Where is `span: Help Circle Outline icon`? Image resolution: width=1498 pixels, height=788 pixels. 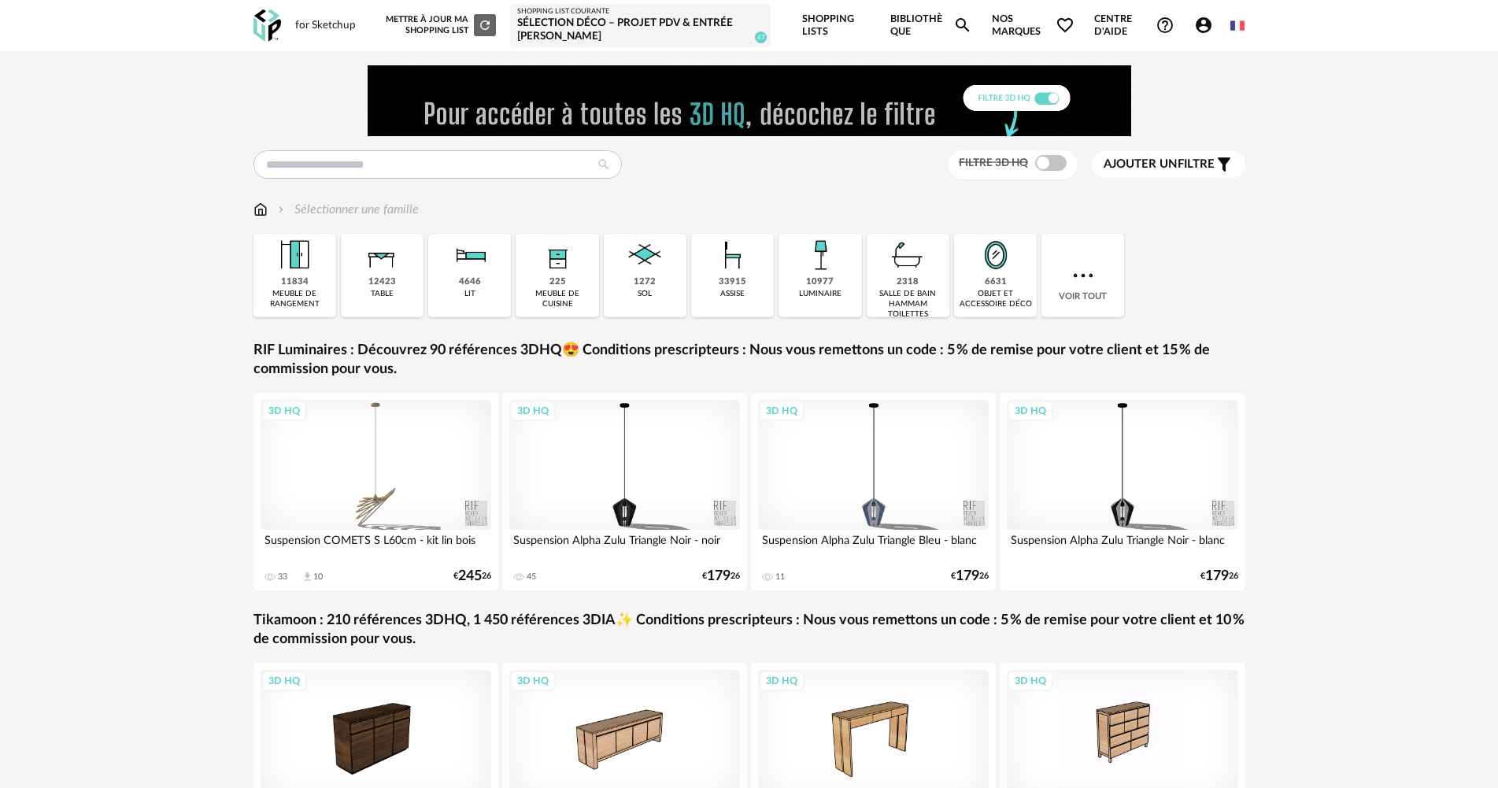 span: Help Circle Outline icon is located at coordinates (1165, 25).